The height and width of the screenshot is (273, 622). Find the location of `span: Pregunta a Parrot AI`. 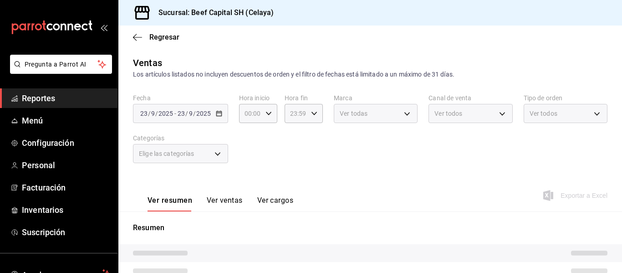

span: Pregunta a Parrot AI is located at coordinates (61, 64).